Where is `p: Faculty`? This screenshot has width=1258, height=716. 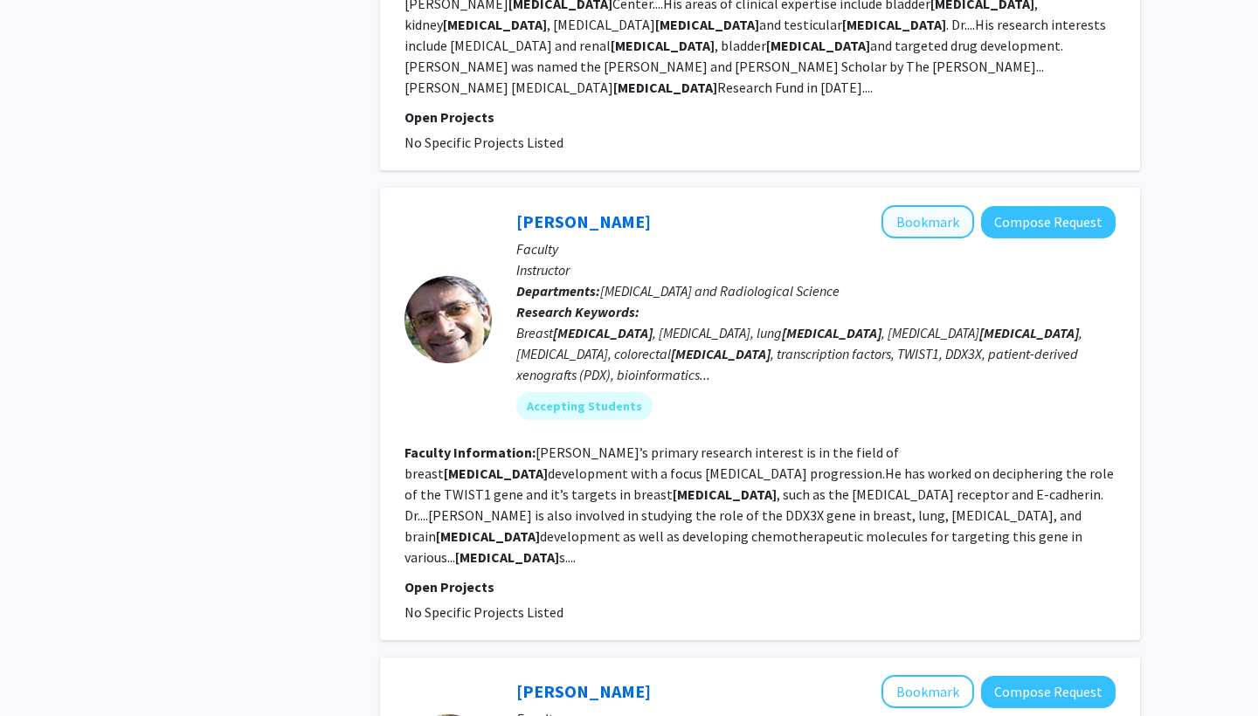
p: Faculty is located at coordinates (816, 249).